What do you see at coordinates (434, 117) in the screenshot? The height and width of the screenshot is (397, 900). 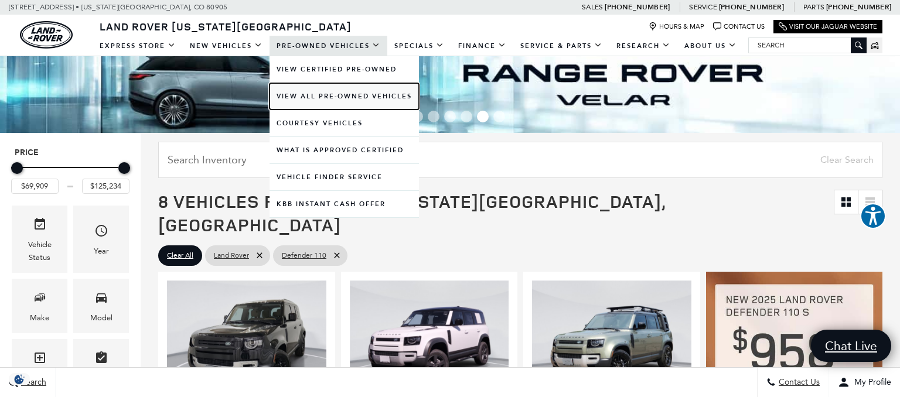 I see `span: Go to slide 3` at bounding box center [434, 117].